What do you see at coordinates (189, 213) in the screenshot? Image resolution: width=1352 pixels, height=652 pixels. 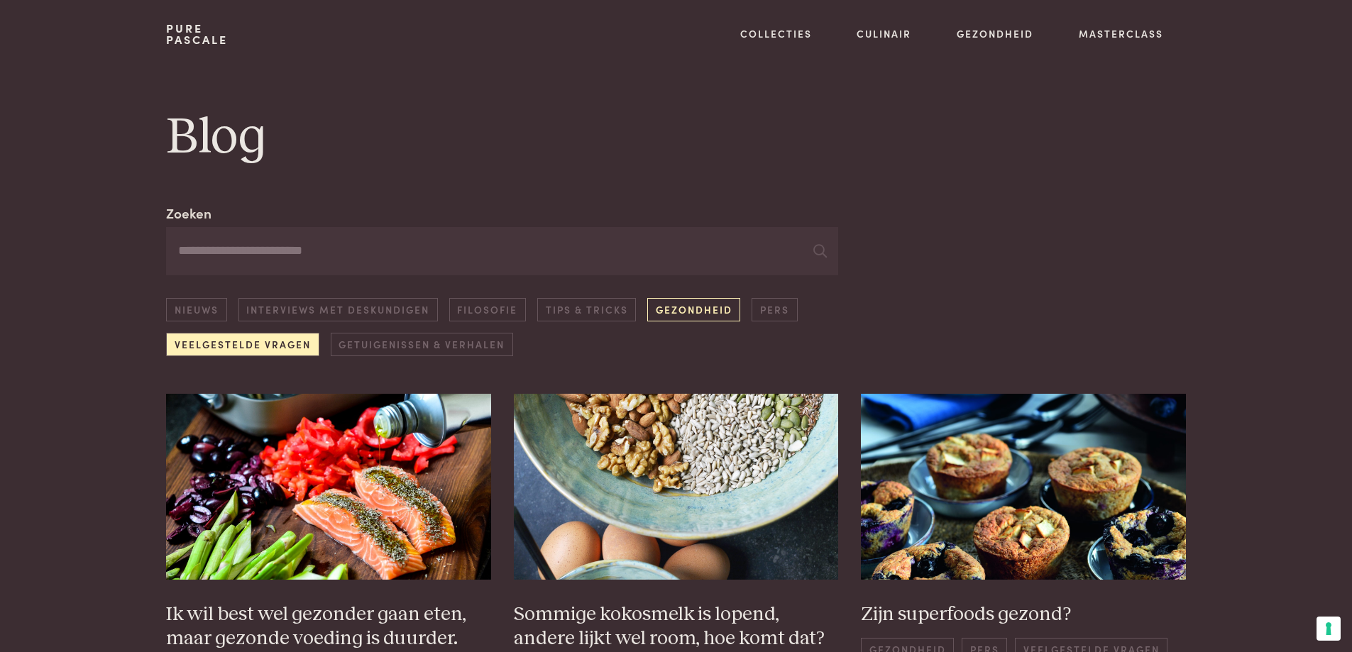 I see `label: Zoeken` at bounding box center [189, 213].